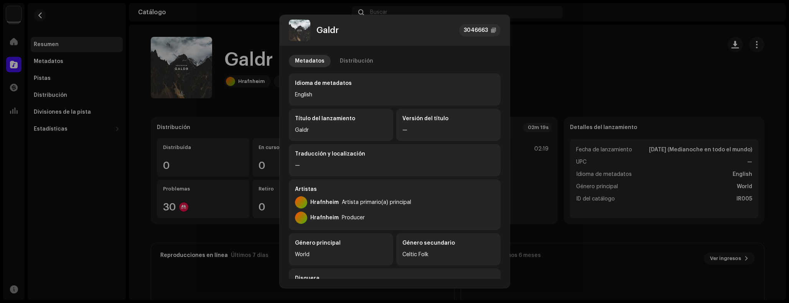 Image resolution: width=789 pixels, height=303 pixels. What do you see at coordinates (448, 118) in the screenshot?
I see `div: Versión del título` at bounding box center [448, 118].